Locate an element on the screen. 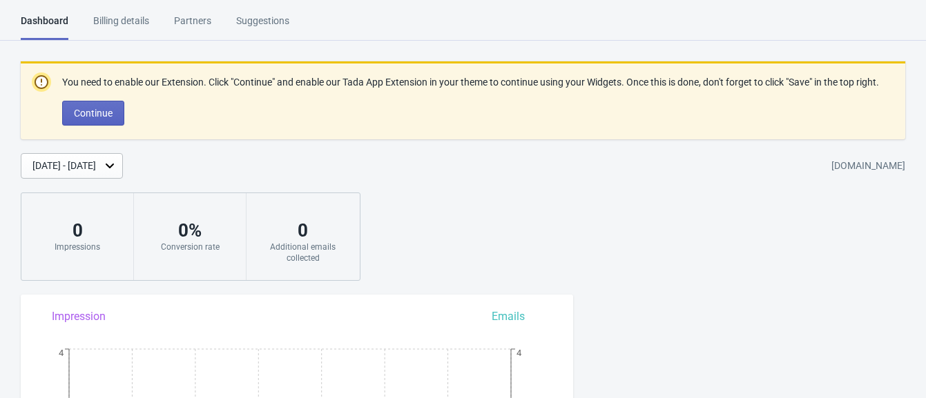 The image size is (926, 398). div: Conversion rate is located at coordinates (190, 247).